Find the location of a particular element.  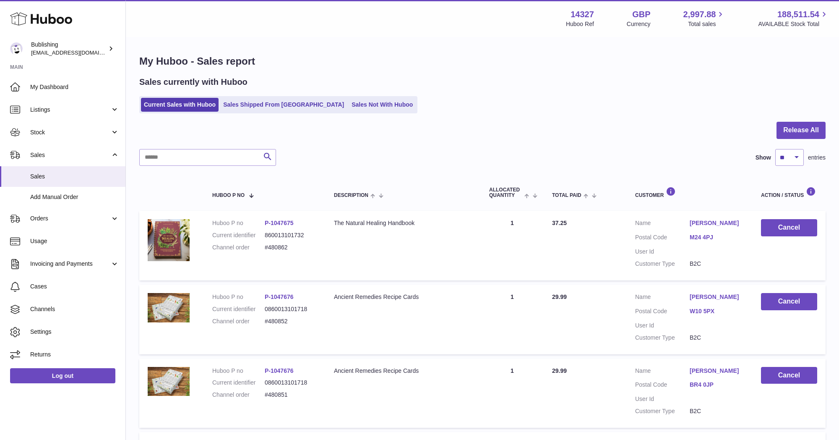

a: Sales Not With Huboo is located at coordinates (382, 105).